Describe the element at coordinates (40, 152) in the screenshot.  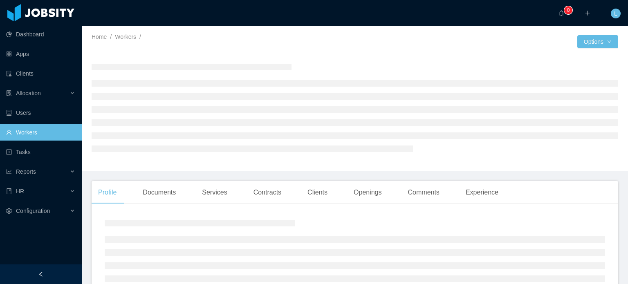
I see `a: icon: profileTasks` at that location.